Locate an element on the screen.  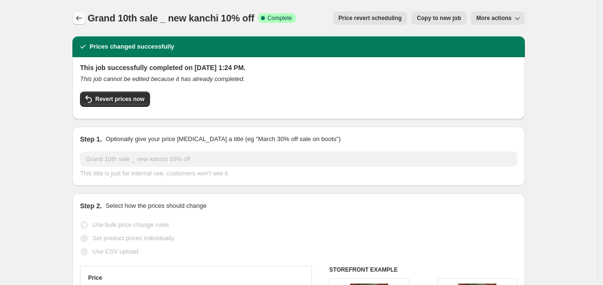
button: Price revert scheduling is located at coordinates (370, 18).